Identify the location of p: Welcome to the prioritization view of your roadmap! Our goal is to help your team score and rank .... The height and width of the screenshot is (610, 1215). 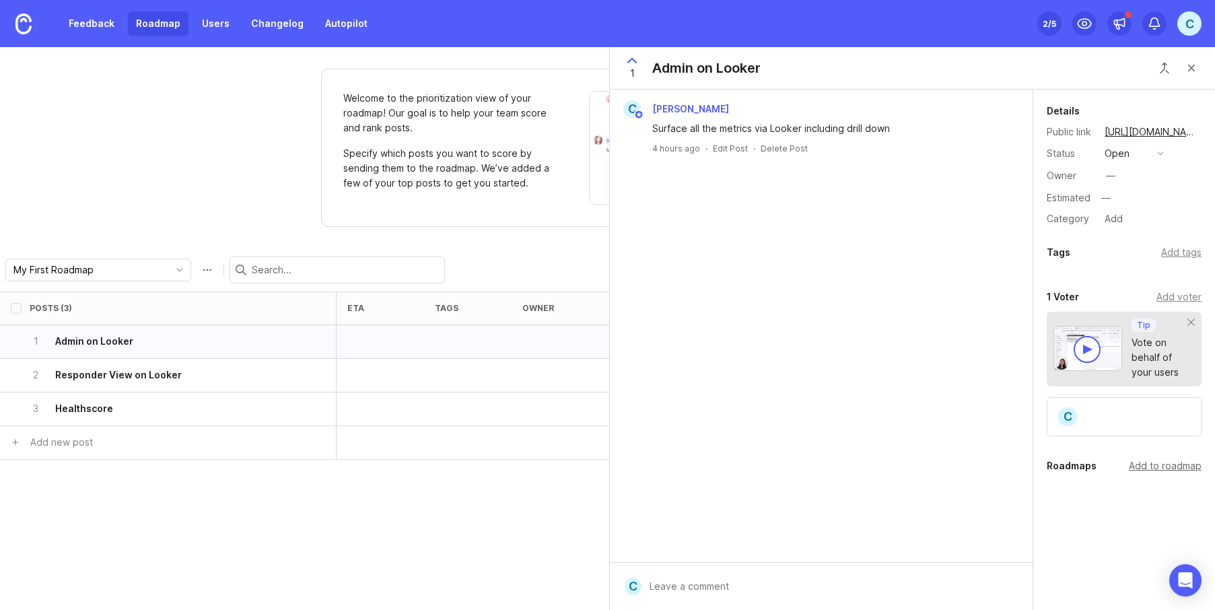
(449, 113).